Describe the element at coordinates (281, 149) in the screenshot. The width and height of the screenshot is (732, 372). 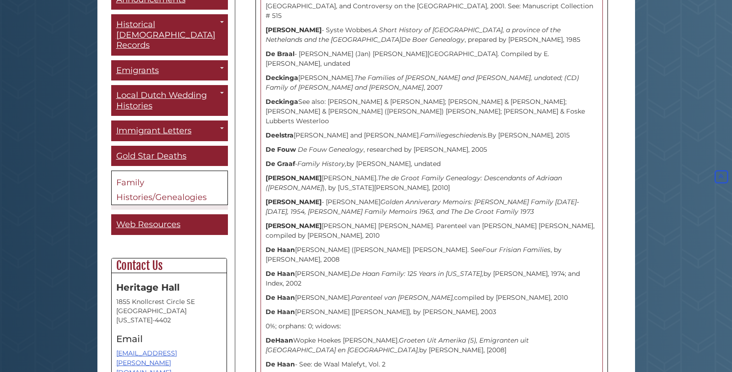
I see `strong: De Fouw` at that location.